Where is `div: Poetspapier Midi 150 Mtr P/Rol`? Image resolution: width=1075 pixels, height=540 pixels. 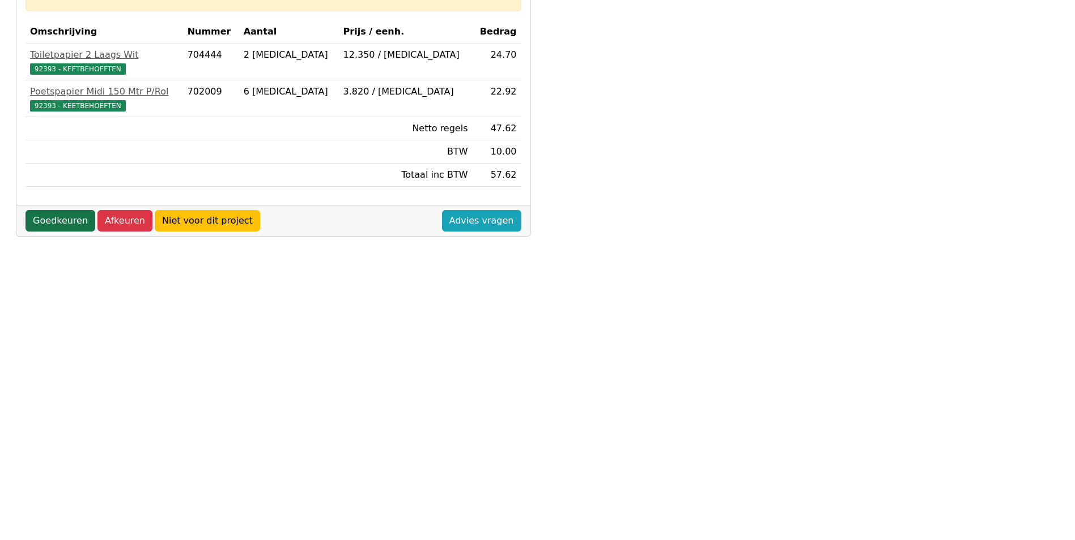 div: Poetspapier Midi 150 Mtr P/Rol is located at coordinates (104, 92).